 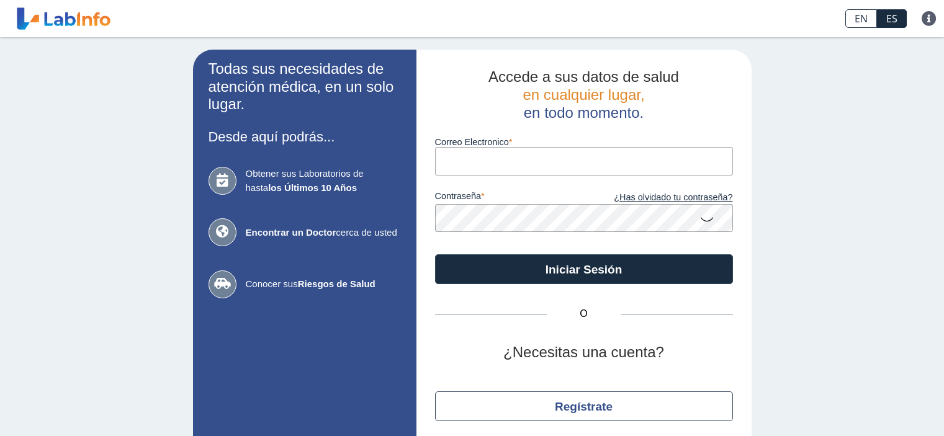 What do you see at coordinates (584, 76) in the screenshot?
I see `span: Accede a sus datos de salud` at bounding box center [584, 76].